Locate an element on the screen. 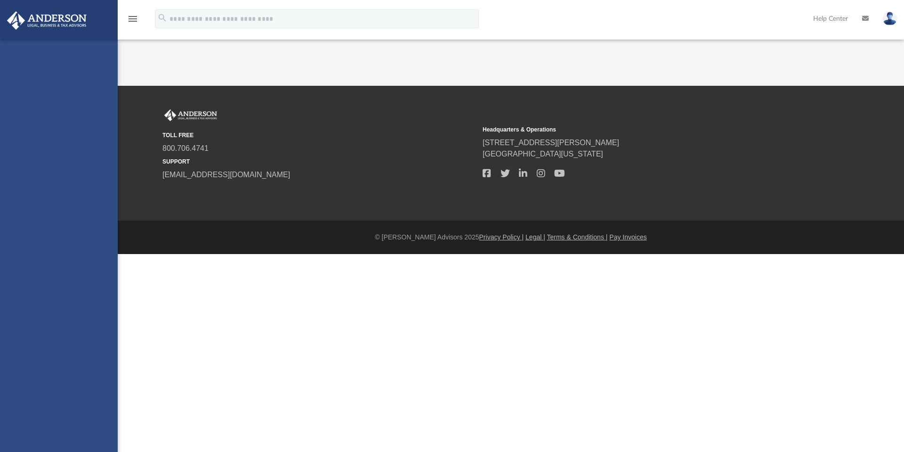 Image resolution: width=904 pixels, height=452 pixels. i: menu is located at coordinates (133, 19).